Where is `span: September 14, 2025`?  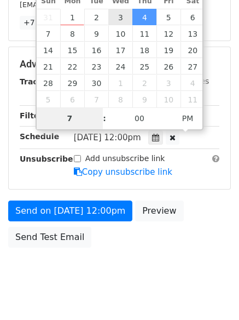 span: September 14, 2025 is located at coordinates (49, 50).